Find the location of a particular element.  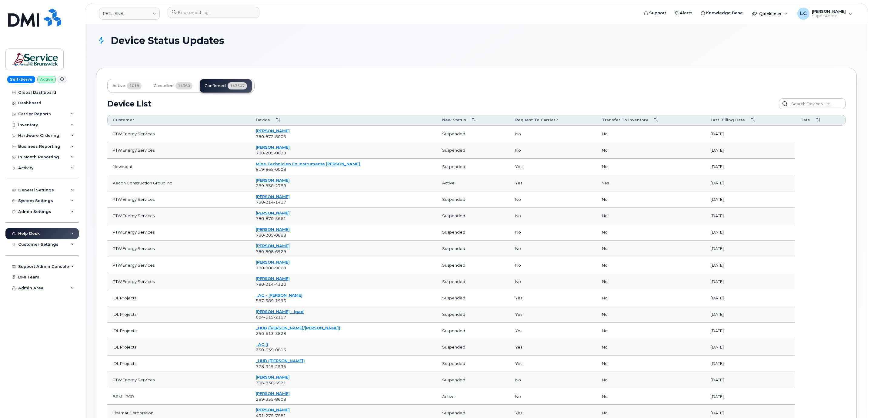

span: 819 is located at coordinates (271, 169).